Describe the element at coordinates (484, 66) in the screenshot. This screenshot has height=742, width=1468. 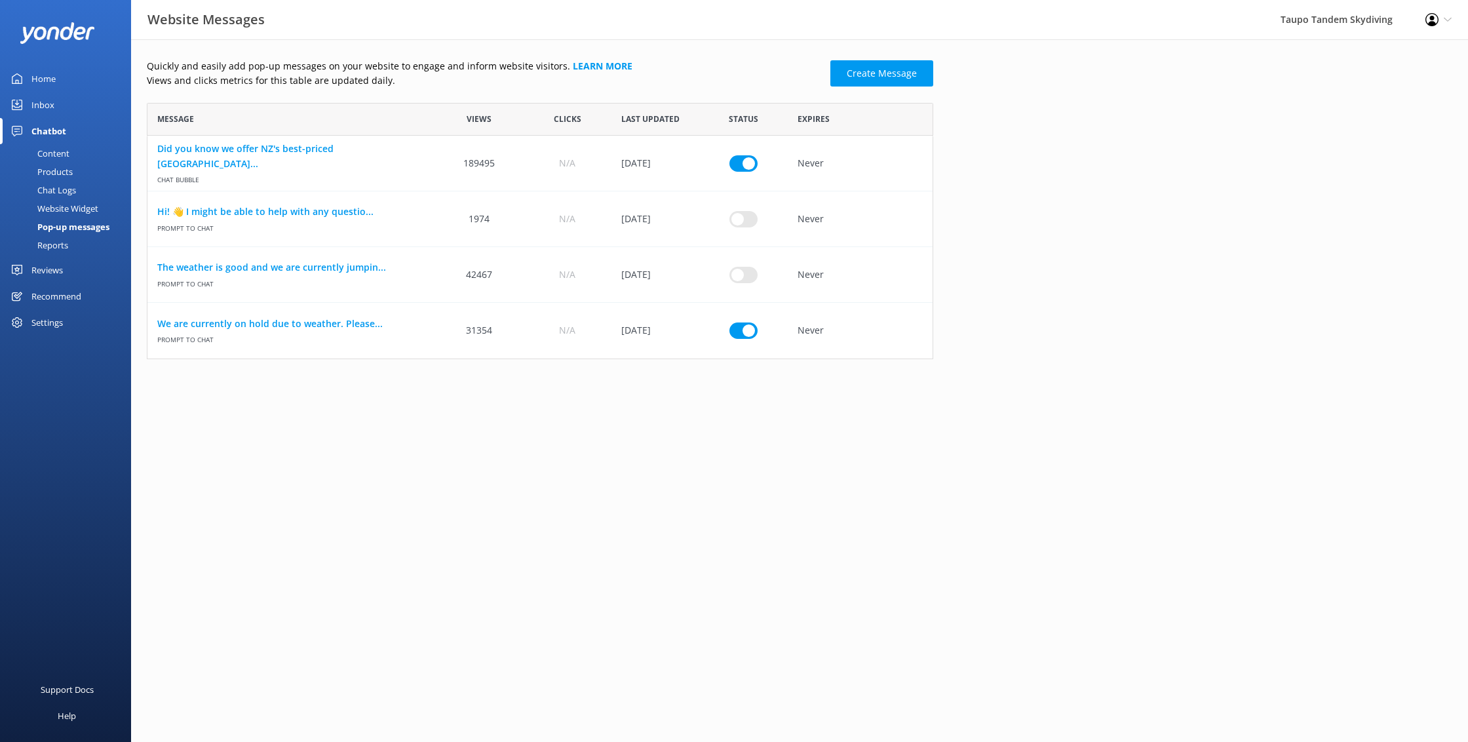
I see `p: Quickly and easily add pop-up messages on your website to engage and inform website visitors.` at that location.